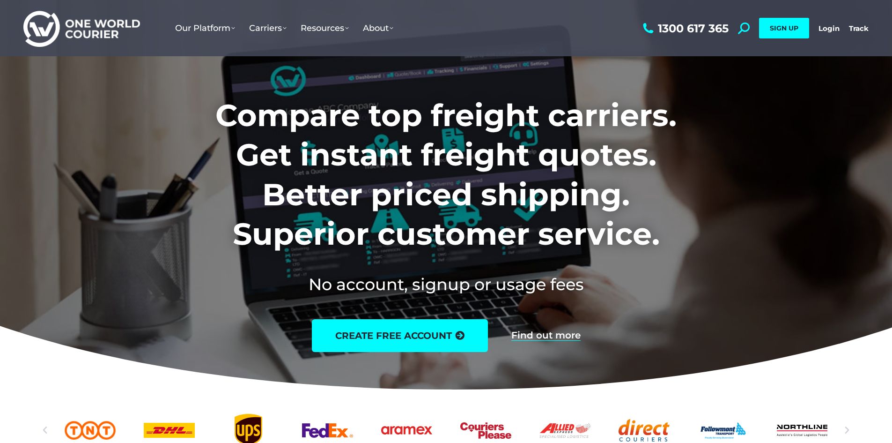 The height and width of the screenshot is (443, 892). I want to click on a: SIGN UP, so click(784, 28).